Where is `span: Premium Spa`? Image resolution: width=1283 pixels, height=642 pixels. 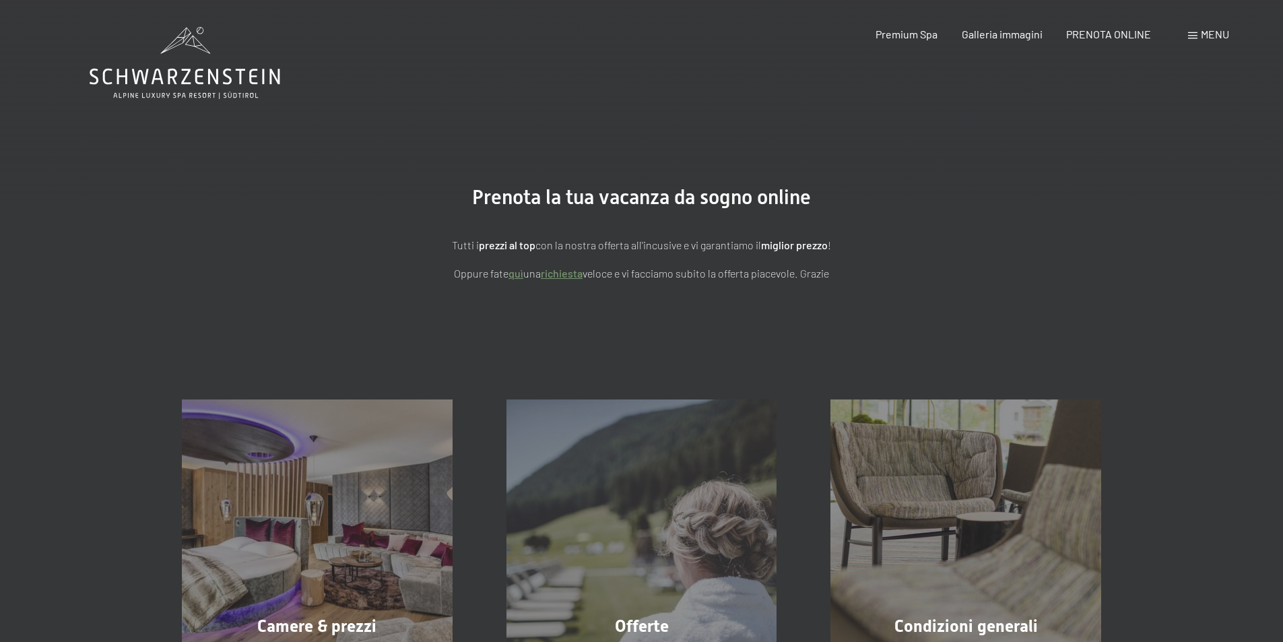
span: Premium Spa is located at coordinates (906, 34).